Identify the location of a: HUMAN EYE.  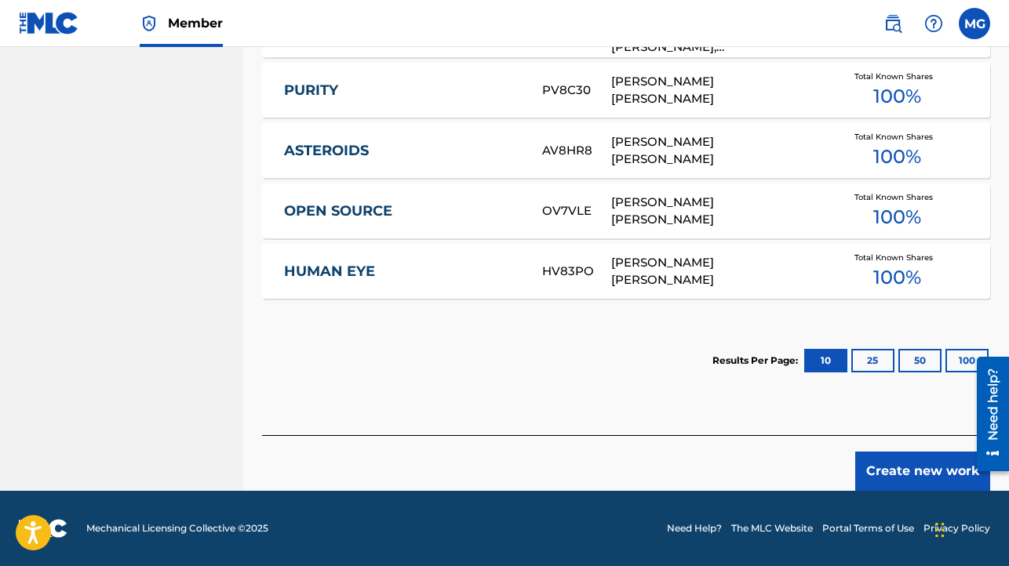
(402, 271).